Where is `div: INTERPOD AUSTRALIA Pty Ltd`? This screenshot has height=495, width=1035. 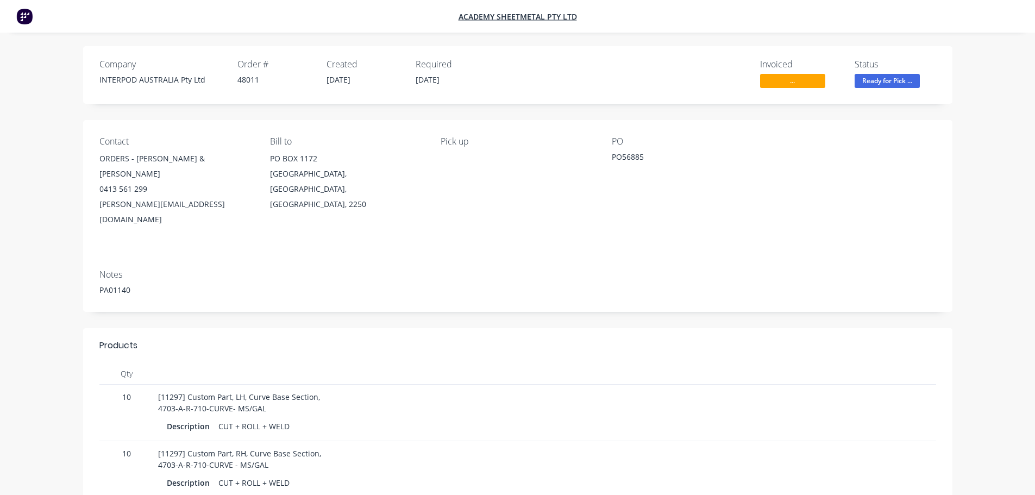 div: INTERPOD AUSTRALIA Pty Ltd is located at coordinates (162, 79).